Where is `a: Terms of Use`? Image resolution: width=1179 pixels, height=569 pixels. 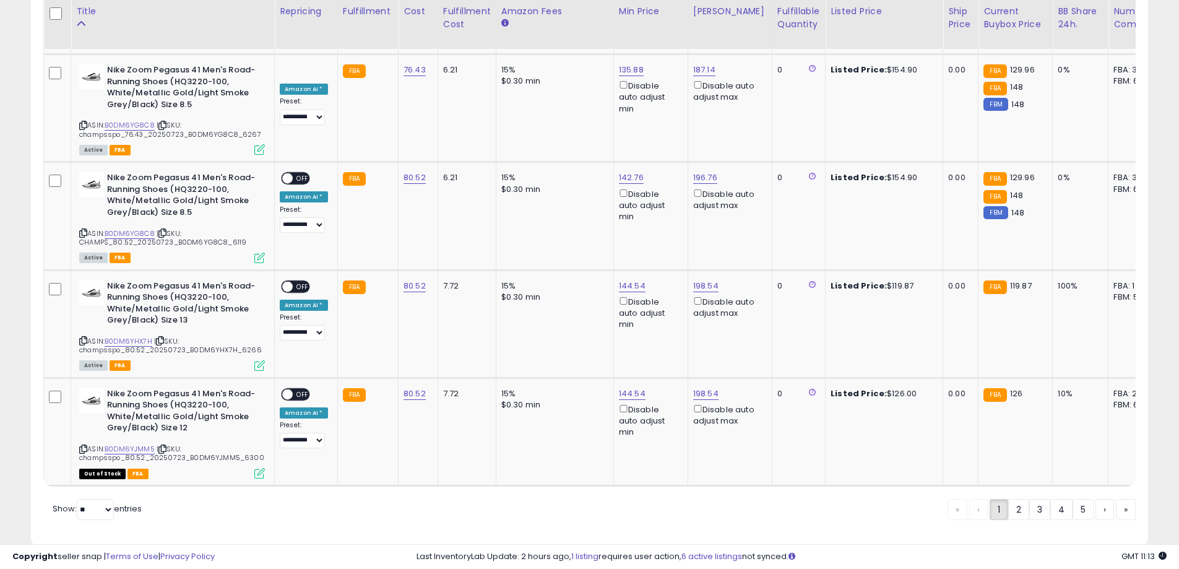 a: Terms of Use is located at coordinates (132, 556).